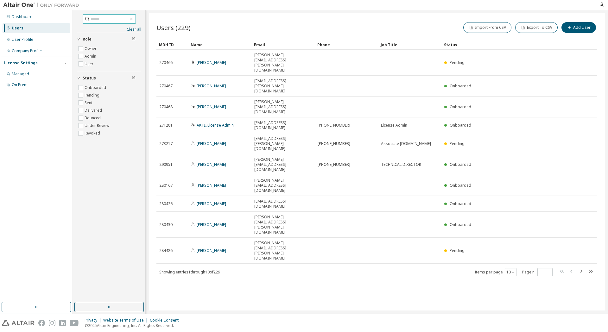 The image size is (608, 332). I want to click on span: 270468, so click(166, 107).